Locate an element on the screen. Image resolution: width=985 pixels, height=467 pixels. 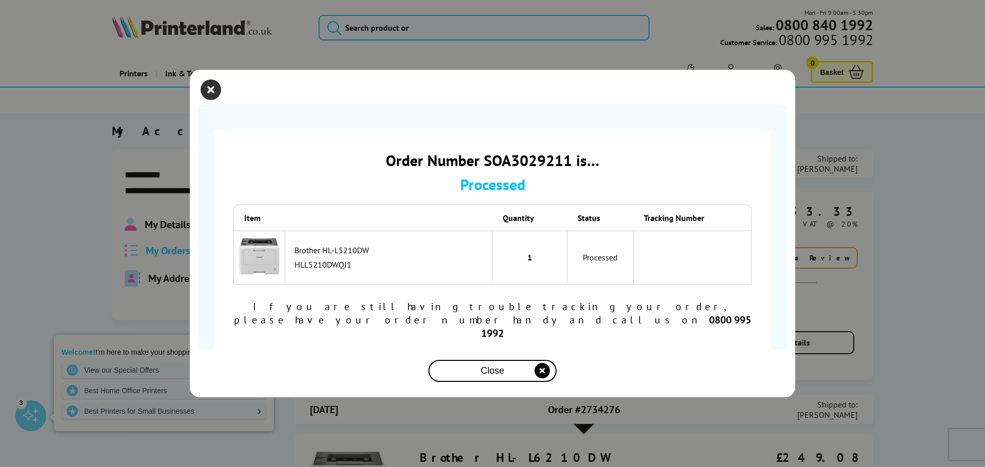
div: If you are still having trouble tracking your order, please have your order number handy and call... is located at coordinates (493, 320).